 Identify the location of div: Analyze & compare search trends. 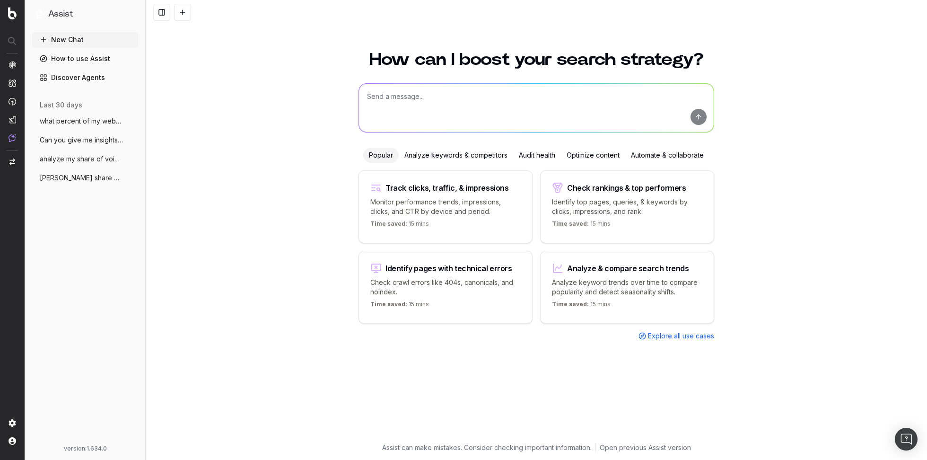
(628, 268).